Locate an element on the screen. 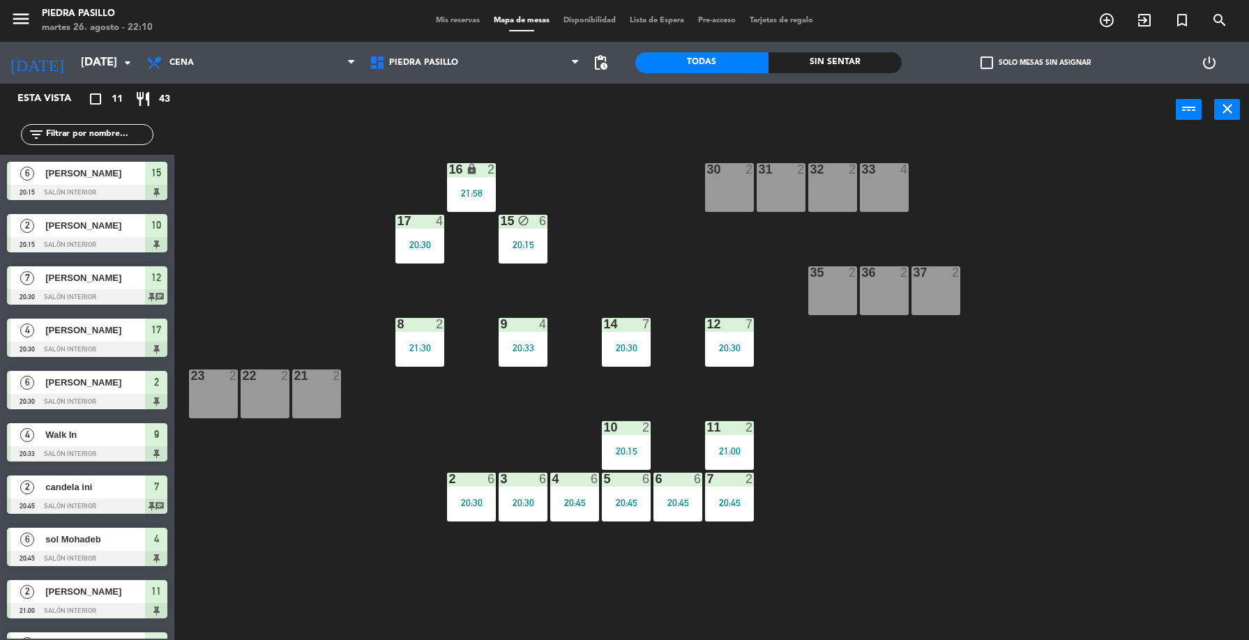 This screenshot has height=640, width=1249. button: power_input is located at coordinates (1189, 110).